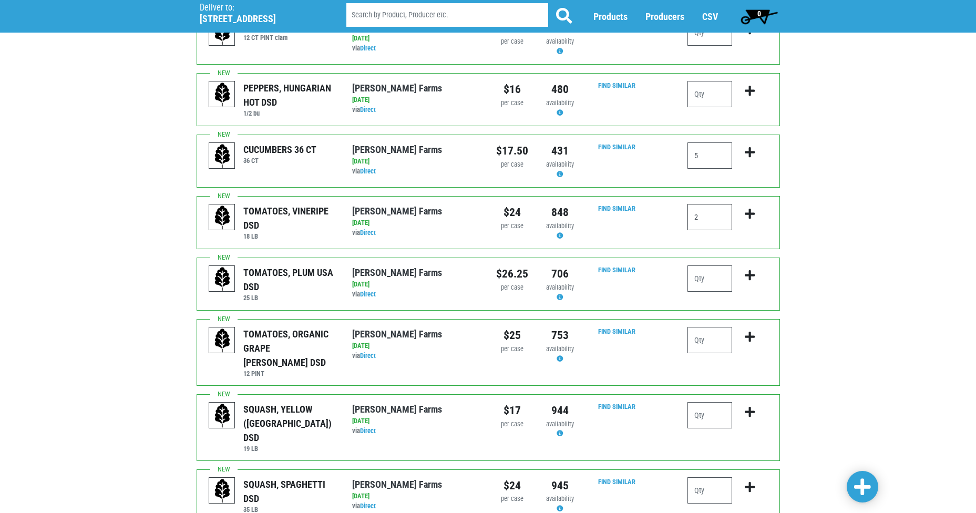 The height and width of the screenshot is (513, 976). What do you see at coordinates (260, 8) in the screenshot?
I see `p: Deliver to:` at bounding box center [260, 8].